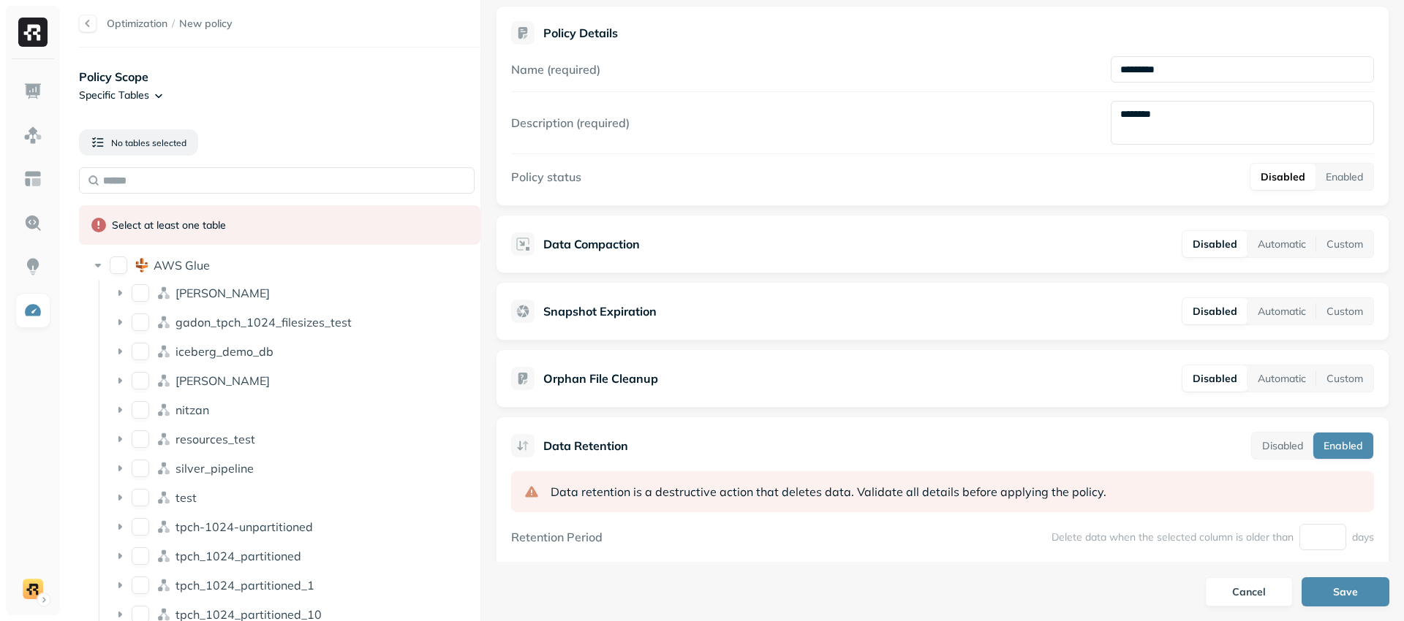 The image size is (1404, 621). I want to click on button: tpch_1024_partitioned_1, so click(140, 586).